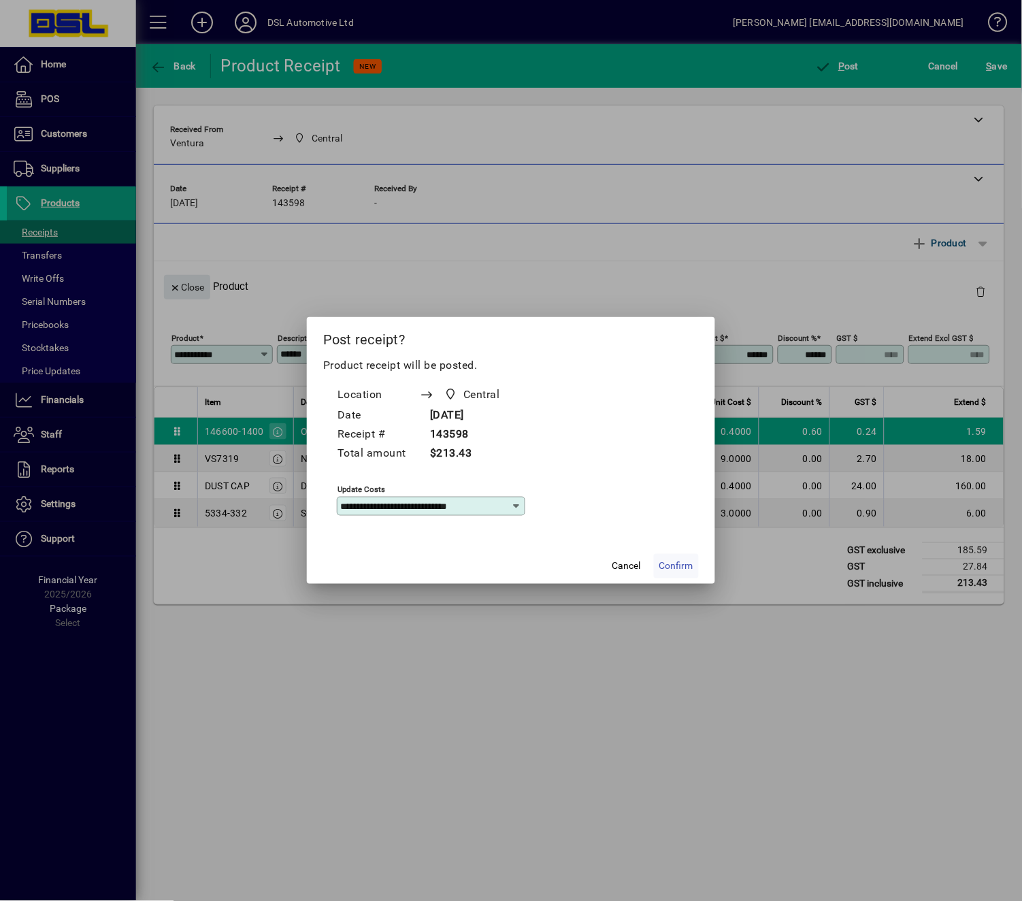 The height and width of the screenshot is (901, 1022). I want to click on td: $213.43, so click(473, 454).